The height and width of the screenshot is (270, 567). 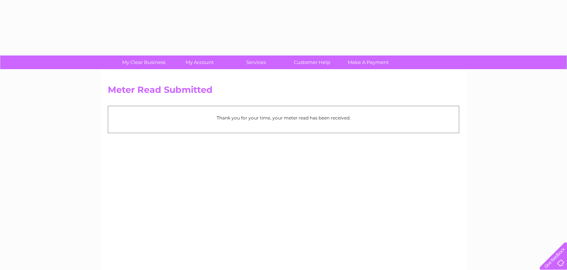 I want to click on p: Thank you for your time, your meter read has been received., so click(x=284, y=117).